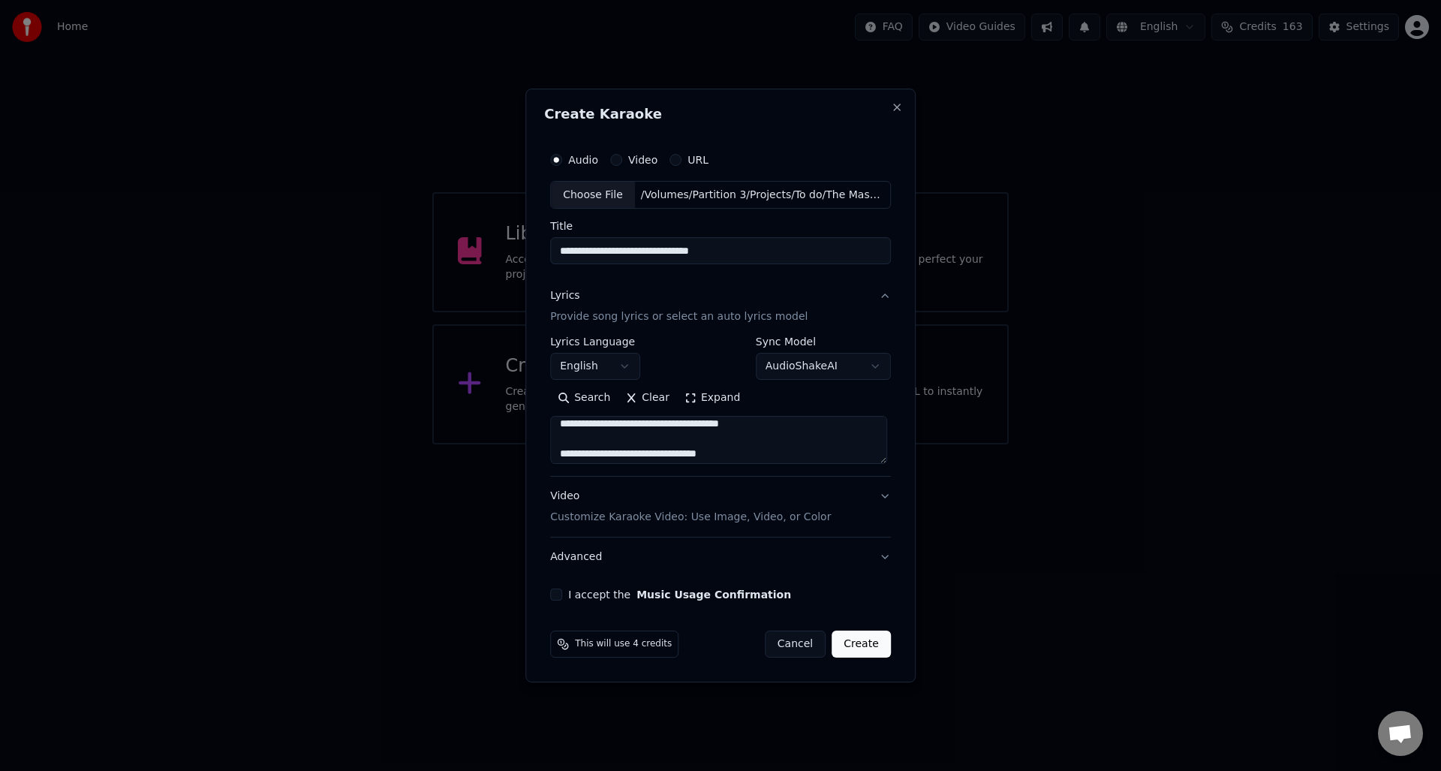 This screenshot has height=771, width=1441. What do you see at coordinates (721, 114) in the screenshot?
I see `h2: Create Karaoke` at bounding box center [721, 114].